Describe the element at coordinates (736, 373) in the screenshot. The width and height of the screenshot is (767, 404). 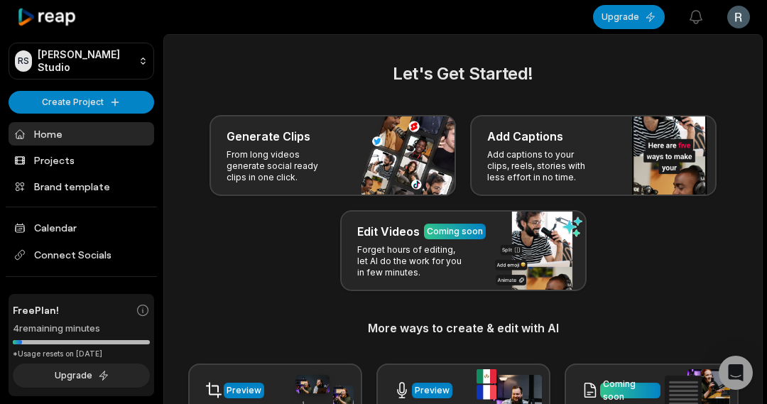
I see `div: Open Intercom Messenger` at that location.